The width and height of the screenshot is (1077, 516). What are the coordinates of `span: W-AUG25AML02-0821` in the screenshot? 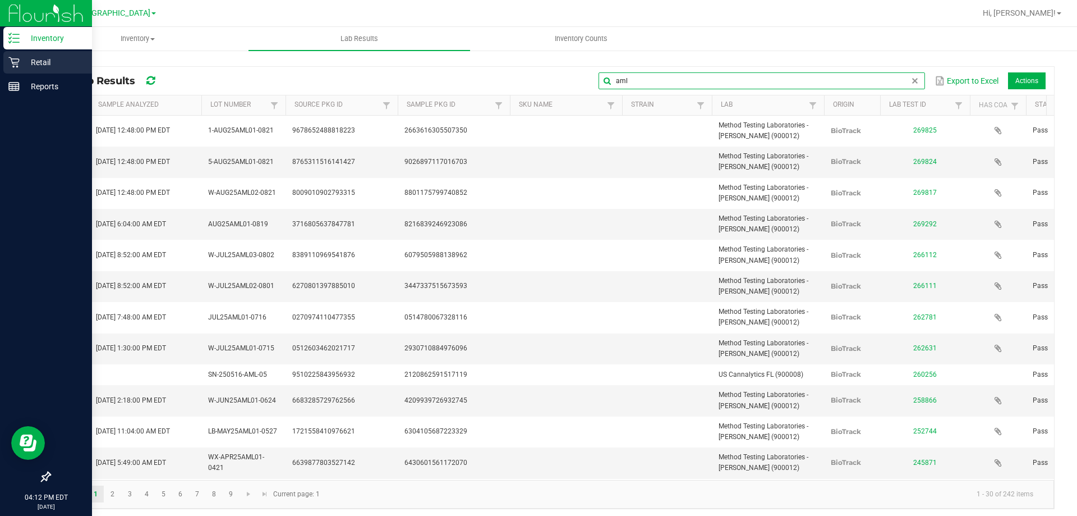 It's located at (242, 192).